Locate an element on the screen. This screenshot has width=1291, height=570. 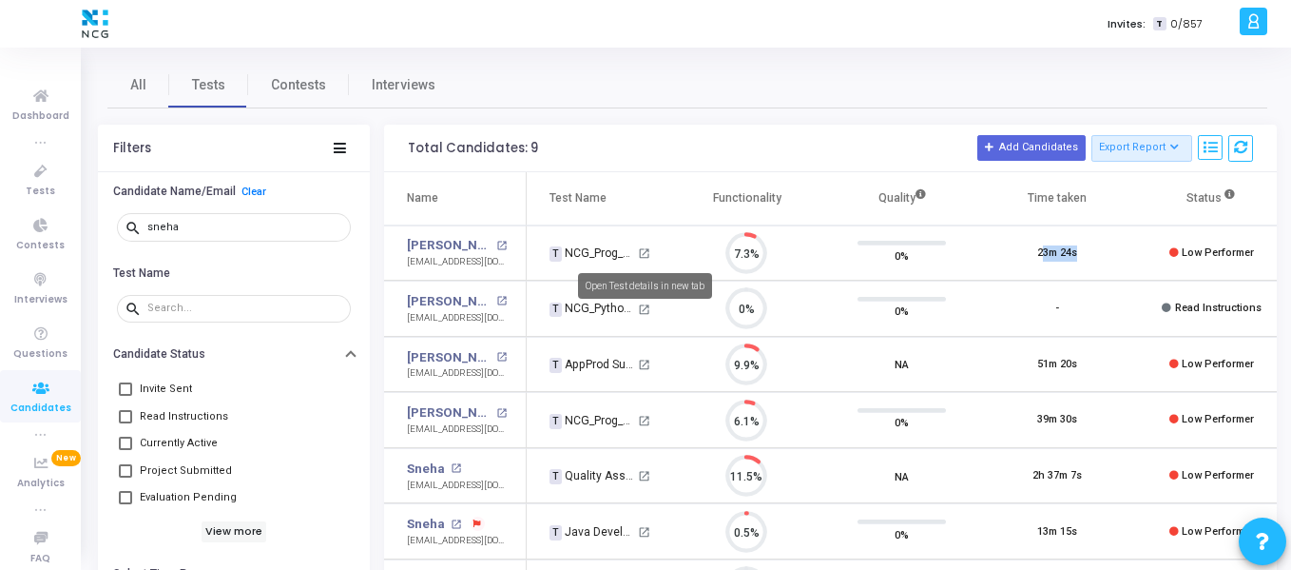
span: All is located at coordinates (138, 85).